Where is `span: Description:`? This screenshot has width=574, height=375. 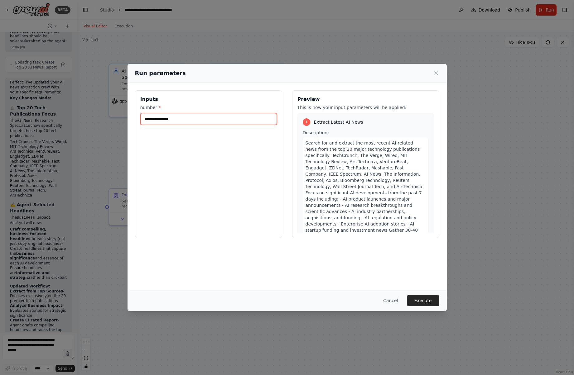
span: Description: is located at coordinates (316, 133).